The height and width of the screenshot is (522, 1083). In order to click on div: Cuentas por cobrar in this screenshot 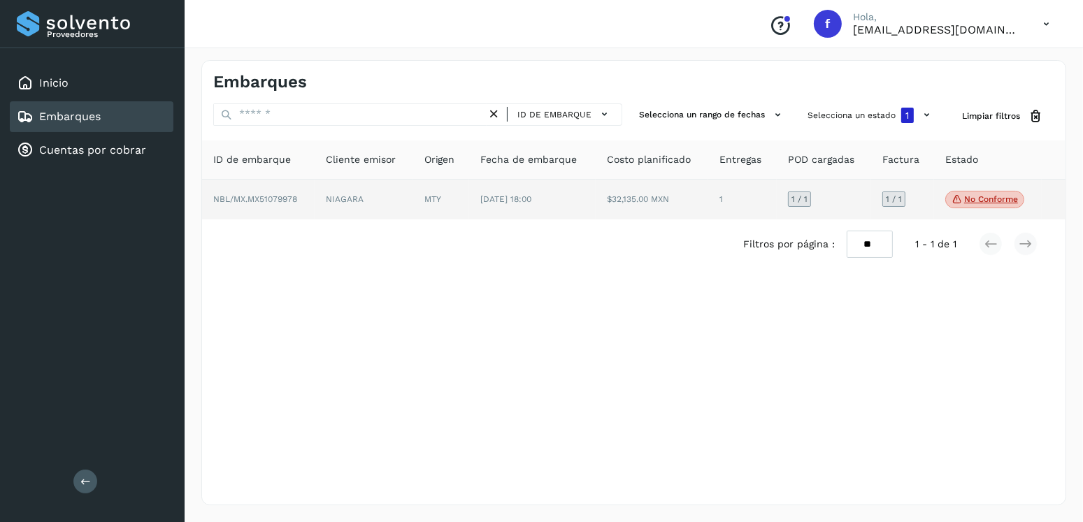, I will do `click(92, 150)`.